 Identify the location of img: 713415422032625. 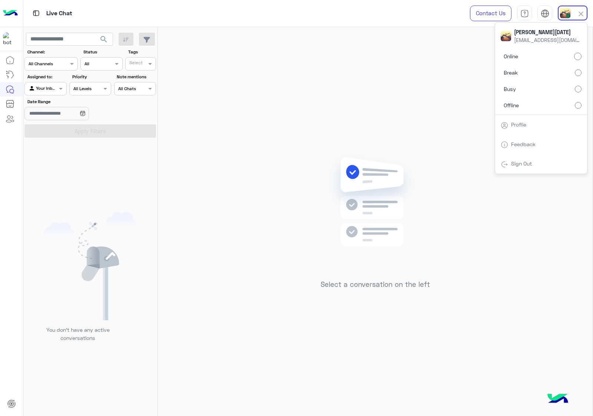
(10, 39).